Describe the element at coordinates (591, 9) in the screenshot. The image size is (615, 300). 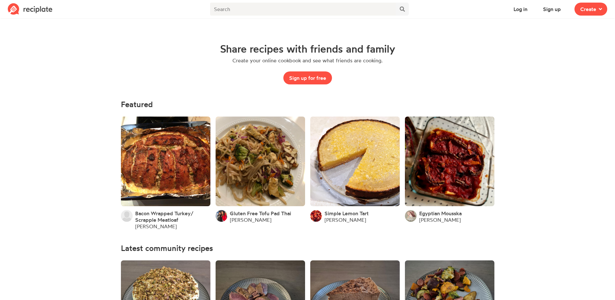
I see `button: Create` at that location.